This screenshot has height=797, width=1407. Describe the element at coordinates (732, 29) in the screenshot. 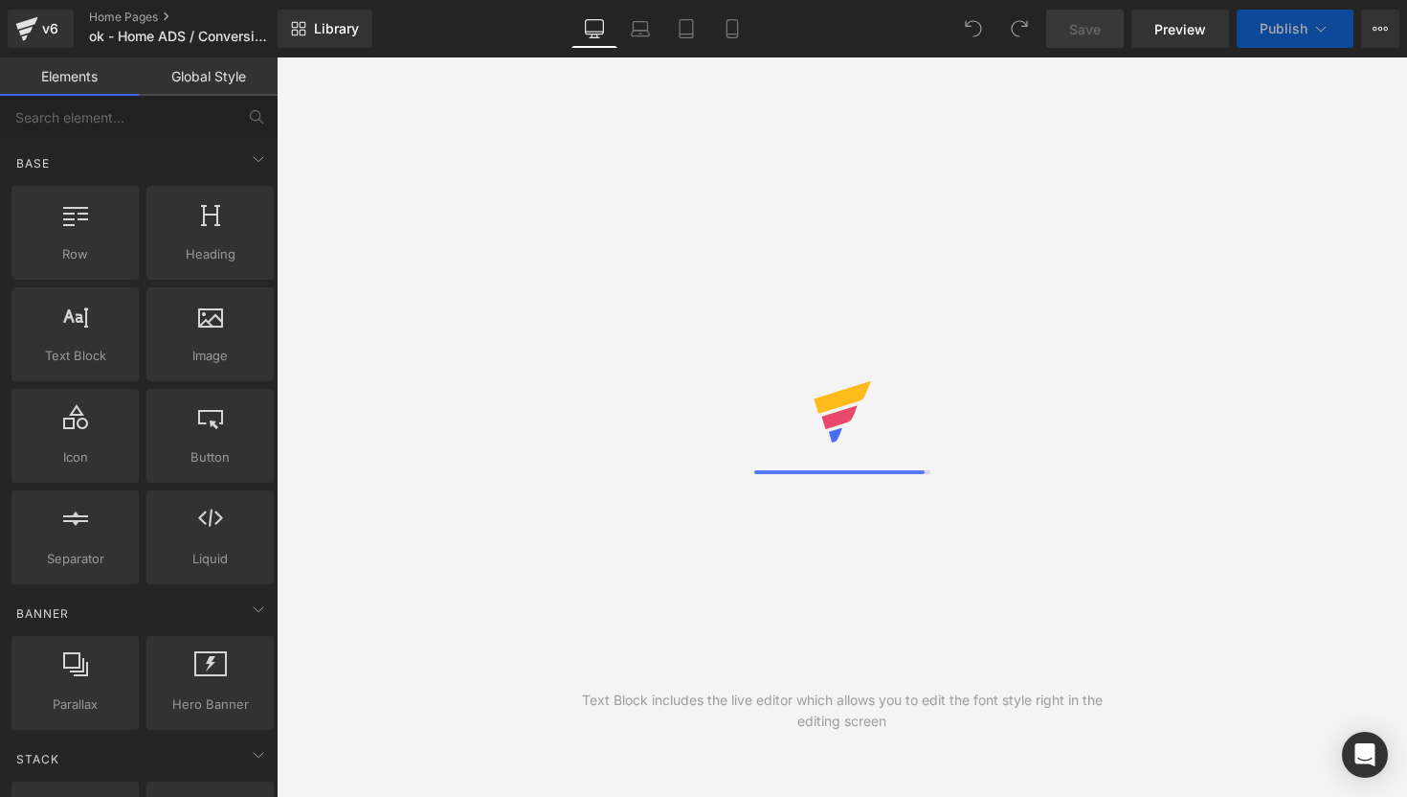

I see `a: Mobile` at that location.